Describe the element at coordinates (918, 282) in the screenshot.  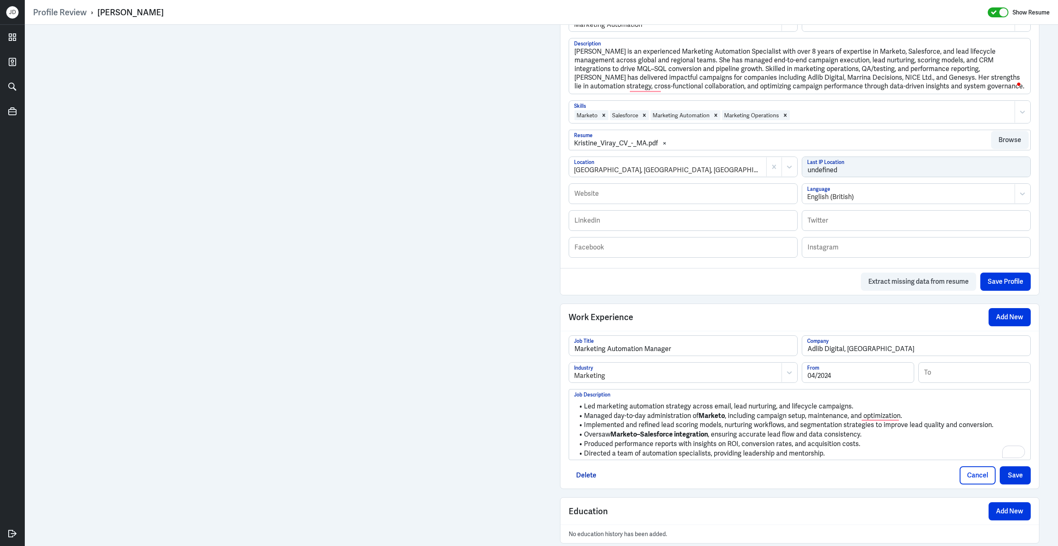
I see `button: Extract missing data from resume` at that location.